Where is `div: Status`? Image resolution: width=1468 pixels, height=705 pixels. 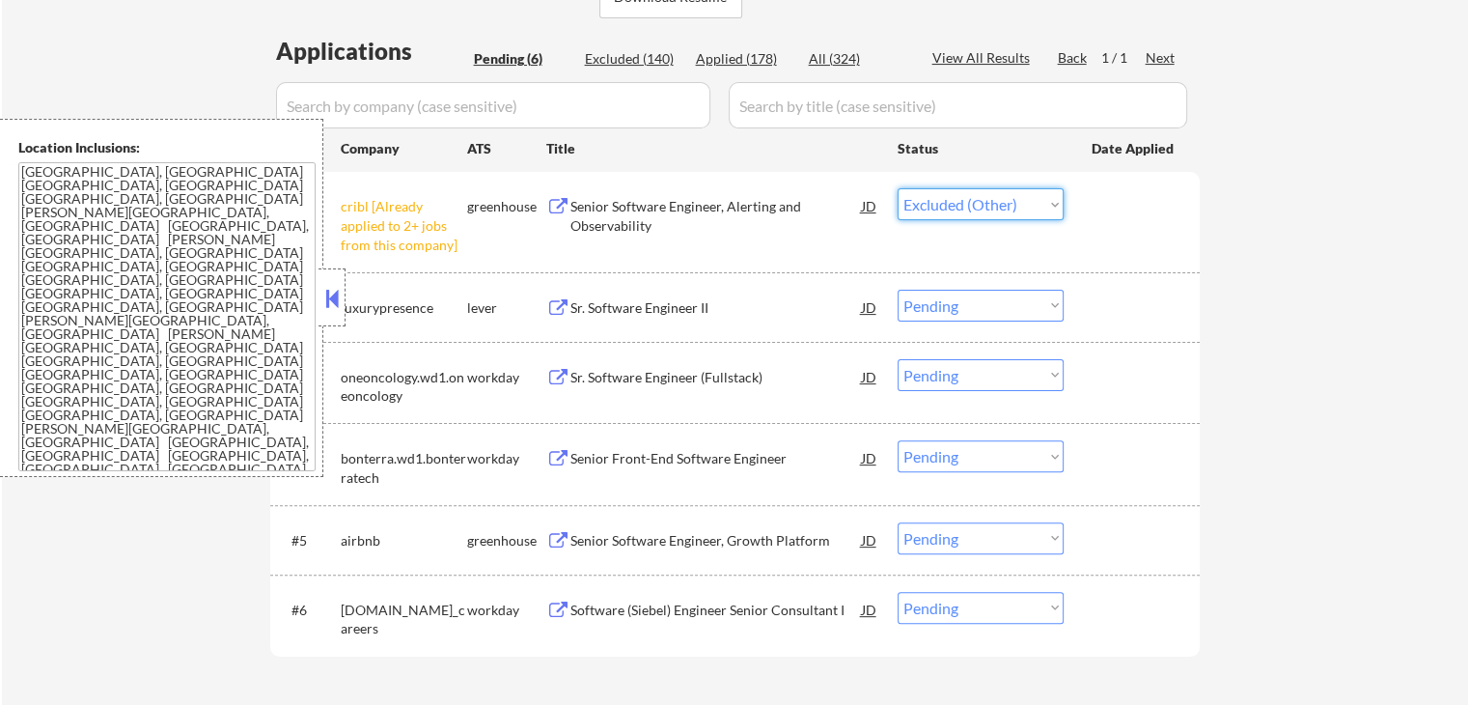 div: Status is located at coordinates (981, 148).